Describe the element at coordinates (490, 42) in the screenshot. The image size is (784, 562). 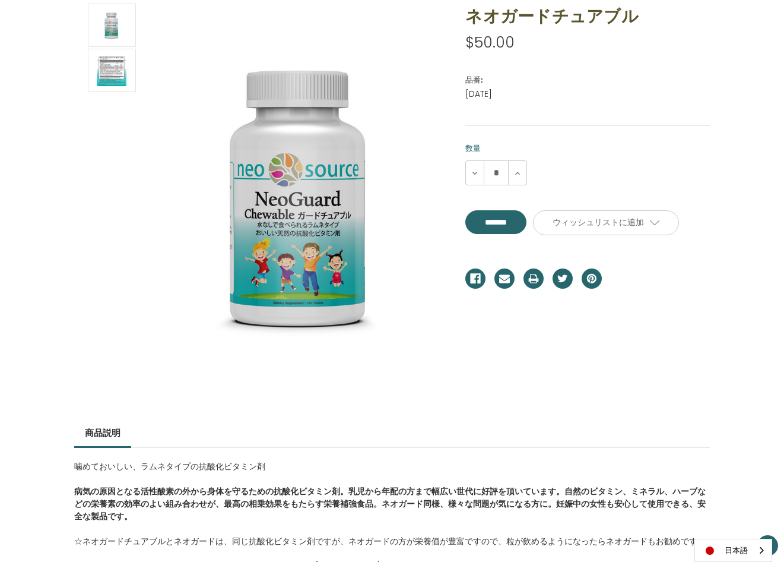
I see `span: $50.00` at that location.